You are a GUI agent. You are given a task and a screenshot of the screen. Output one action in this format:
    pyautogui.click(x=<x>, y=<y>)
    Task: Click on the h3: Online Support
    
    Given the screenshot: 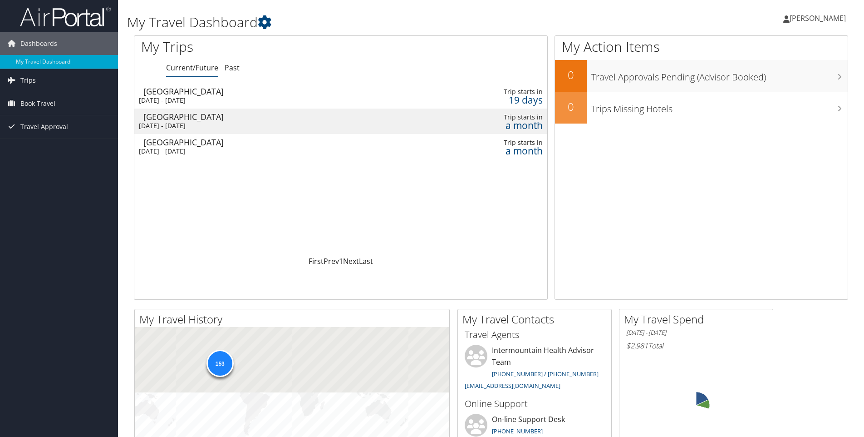 What is the action you would take?
    pyautogui.click(x=535, y=403)
    